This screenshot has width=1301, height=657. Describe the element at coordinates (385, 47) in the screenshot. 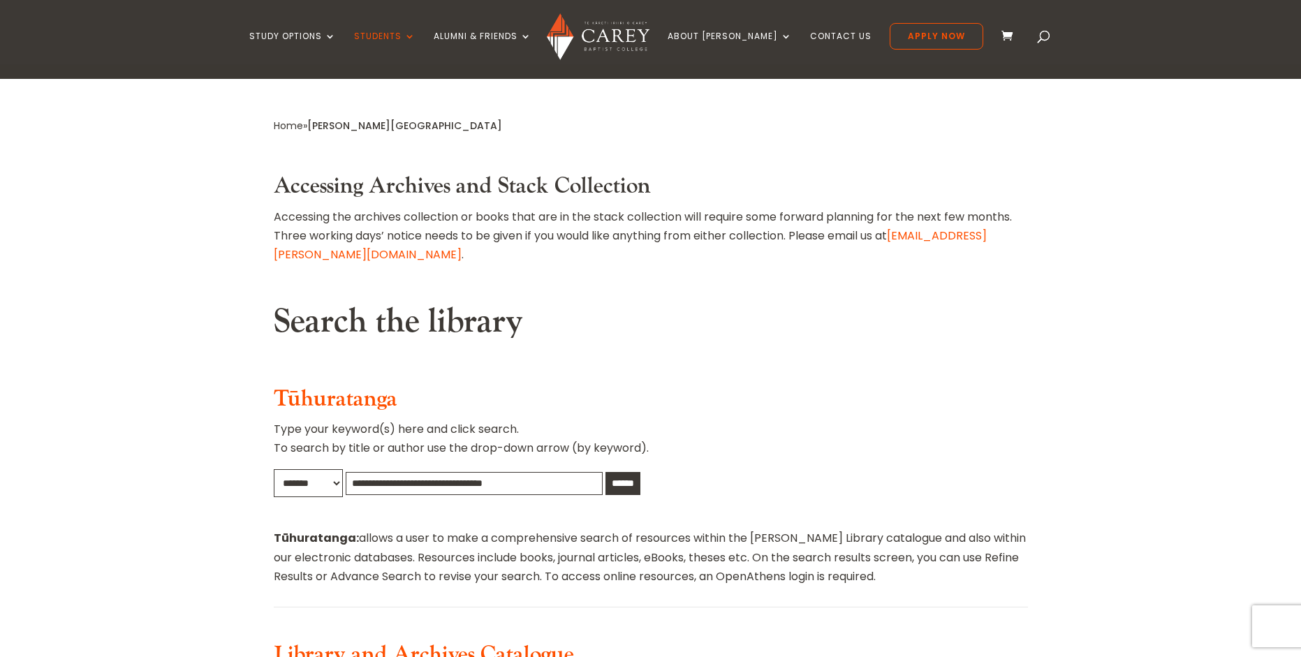

I see `a: Students` at that location.